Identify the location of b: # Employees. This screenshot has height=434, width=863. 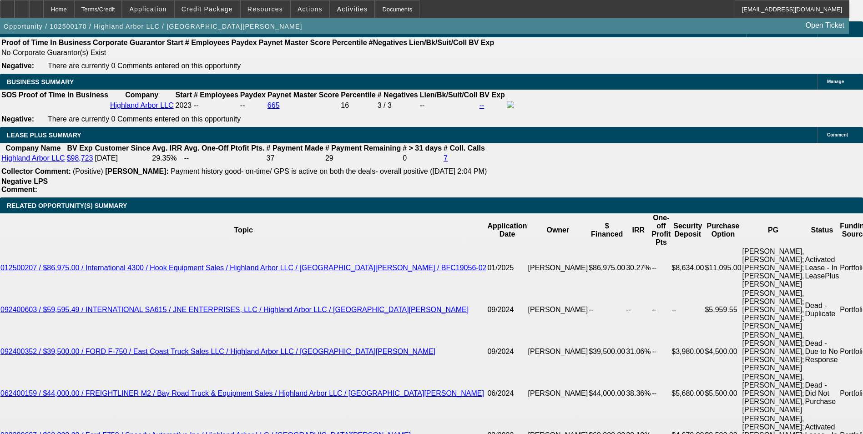
(216, 95).